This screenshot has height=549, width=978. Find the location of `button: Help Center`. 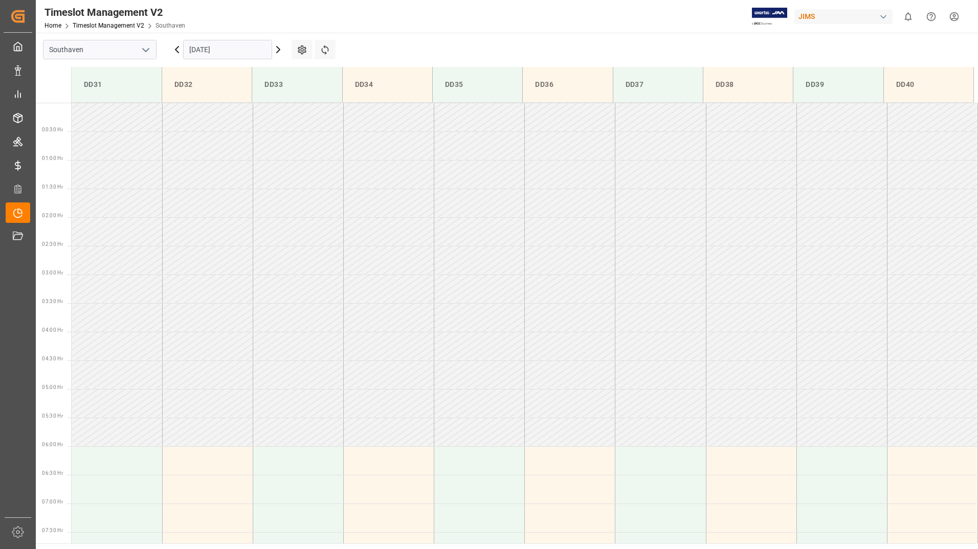

button: Help Center is located at coordinates (931, 16).